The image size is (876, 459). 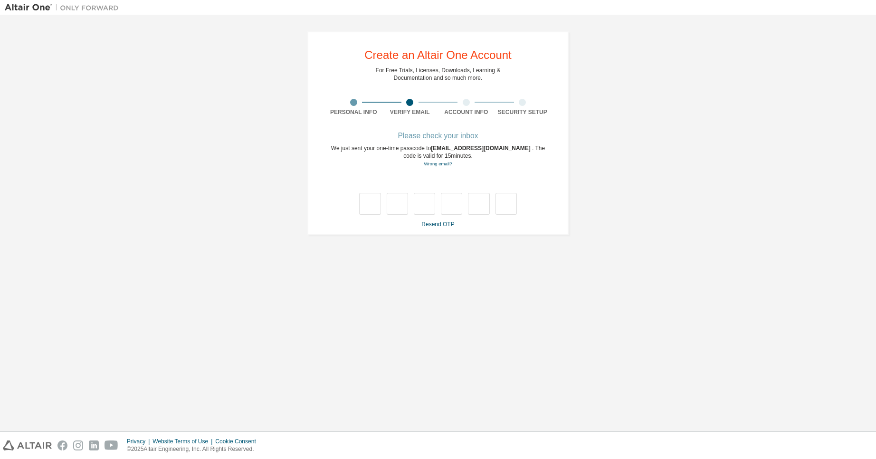 I want to click on img: linkedin.svg, so click(x=94, y=445).